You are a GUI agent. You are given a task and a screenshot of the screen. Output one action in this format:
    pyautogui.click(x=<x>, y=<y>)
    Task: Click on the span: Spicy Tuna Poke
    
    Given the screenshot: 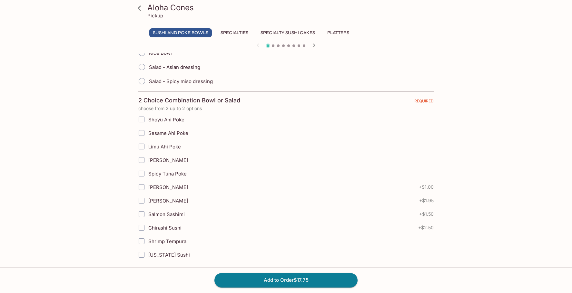 What is the action you would take?
    pyautogui.click(x=167, y=174)
    